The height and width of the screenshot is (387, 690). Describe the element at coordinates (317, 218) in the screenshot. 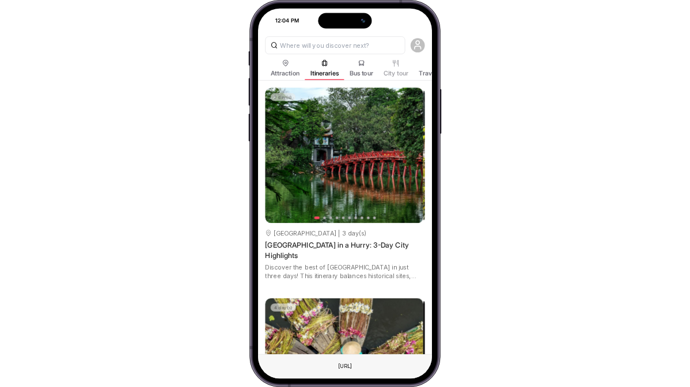

I see `button: 1` at that location.